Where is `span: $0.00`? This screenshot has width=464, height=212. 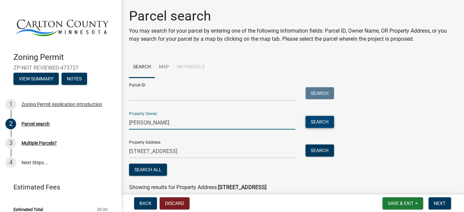
span: $0.00 is located at coordinates (102, 209).